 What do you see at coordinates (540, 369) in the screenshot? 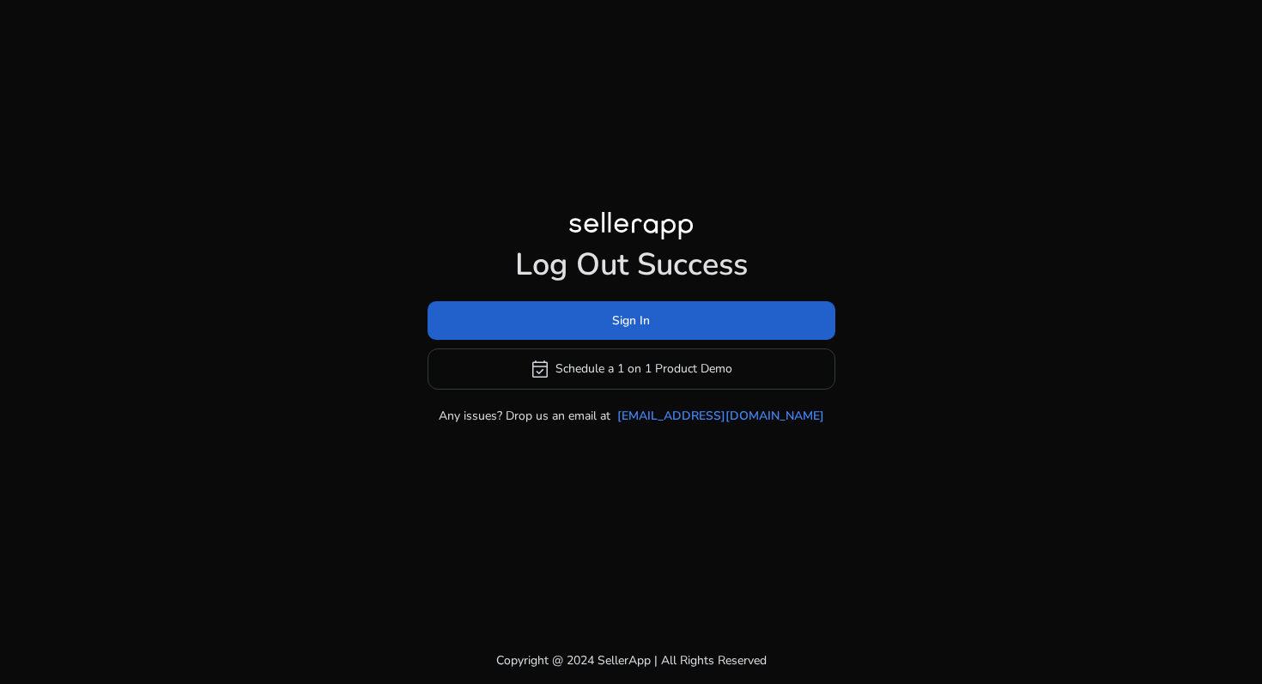
I see `span: event_available` at bounding box center [540, 369].